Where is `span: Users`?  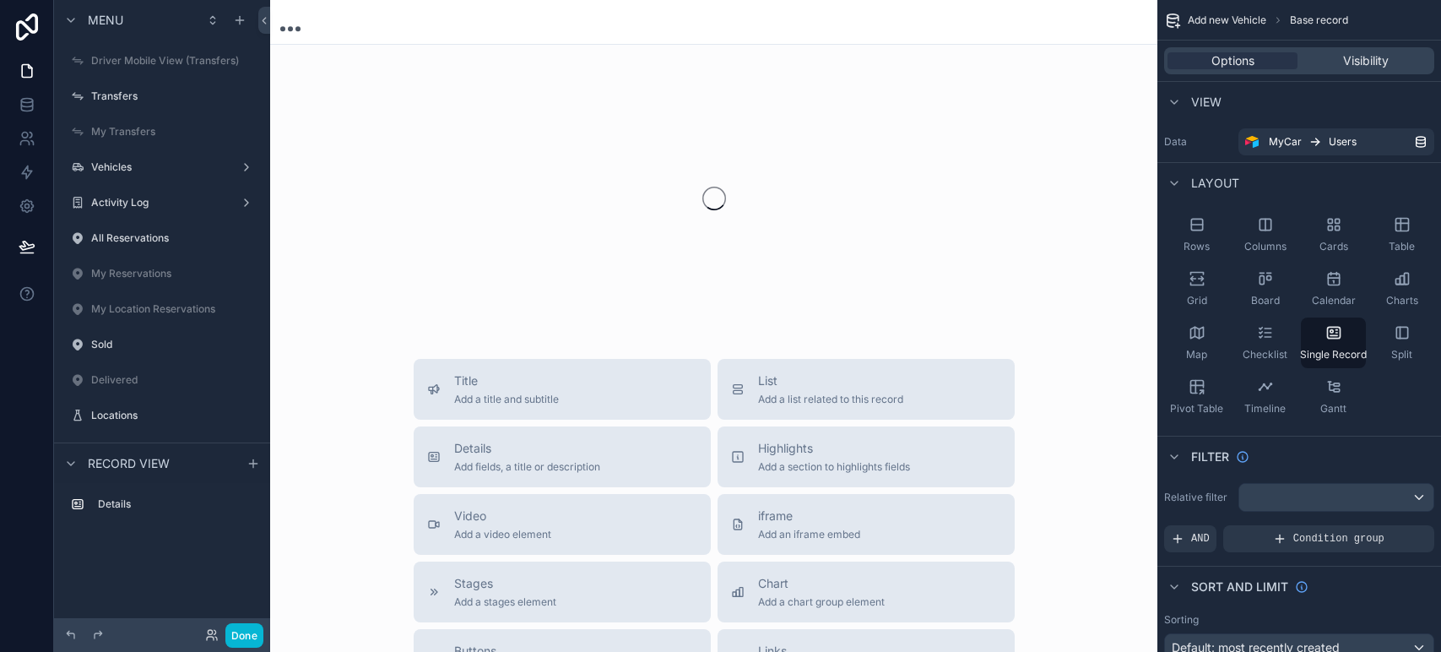
span: Users is located at coordinates (1342, 142).